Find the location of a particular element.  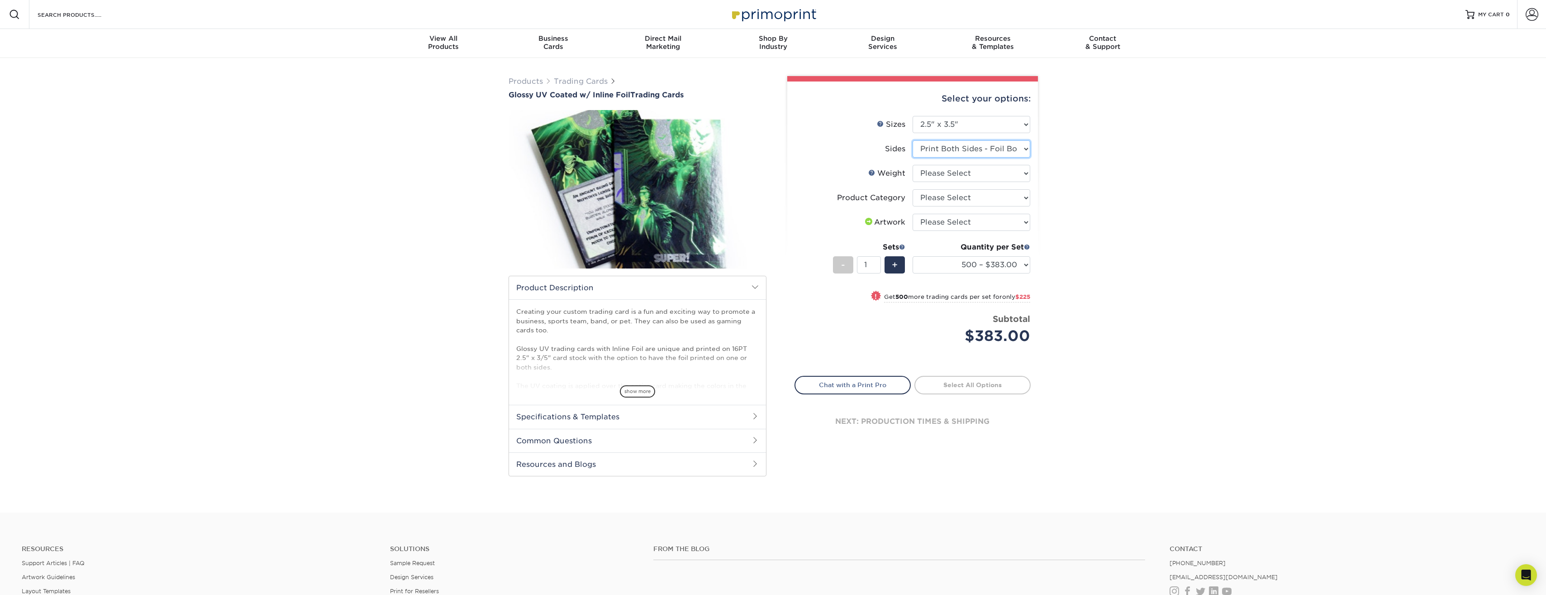

h2: Resources and Blogs is located at coordinates (637, 464).